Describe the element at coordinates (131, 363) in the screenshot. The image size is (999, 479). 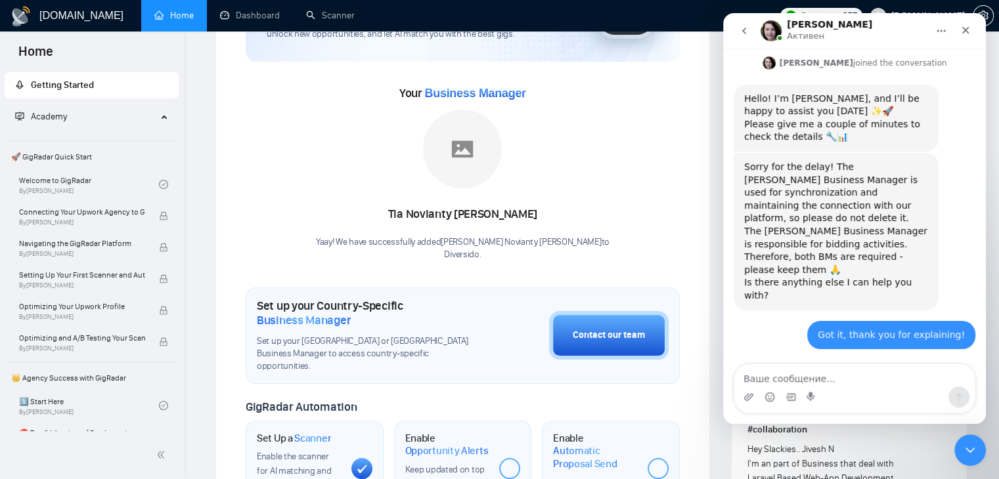
I see `textarea: Ваше сообщение...` at that location.